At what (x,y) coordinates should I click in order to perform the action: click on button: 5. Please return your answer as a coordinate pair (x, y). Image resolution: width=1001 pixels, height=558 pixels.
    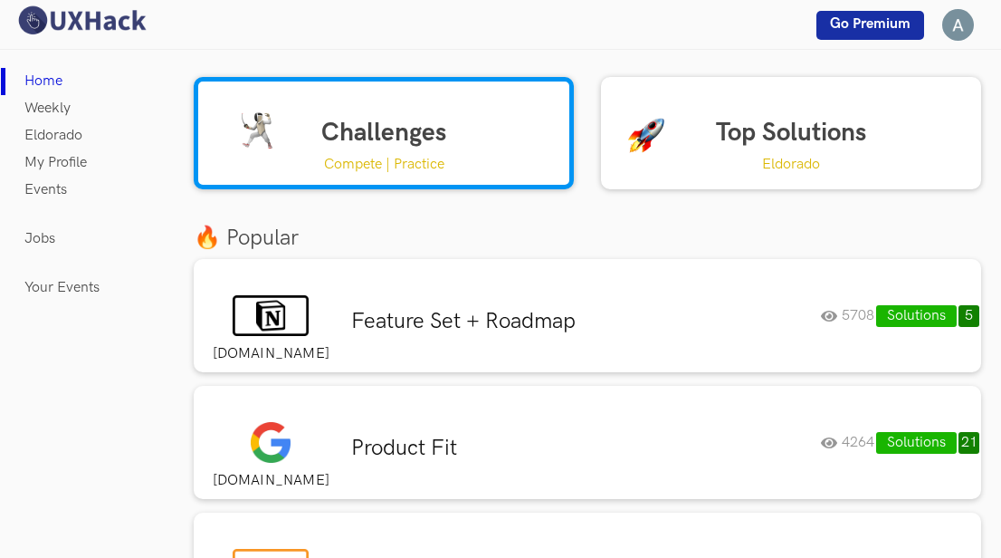
    Looking at the image, I should click on (969, 316).